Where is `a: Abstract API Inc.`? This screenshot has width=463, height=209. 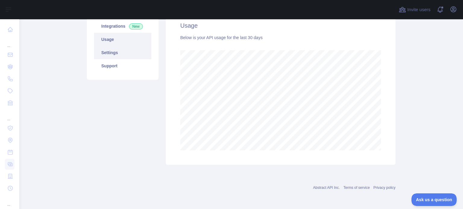
a: Abstract API Inc. is located at coordinates (326, 188).